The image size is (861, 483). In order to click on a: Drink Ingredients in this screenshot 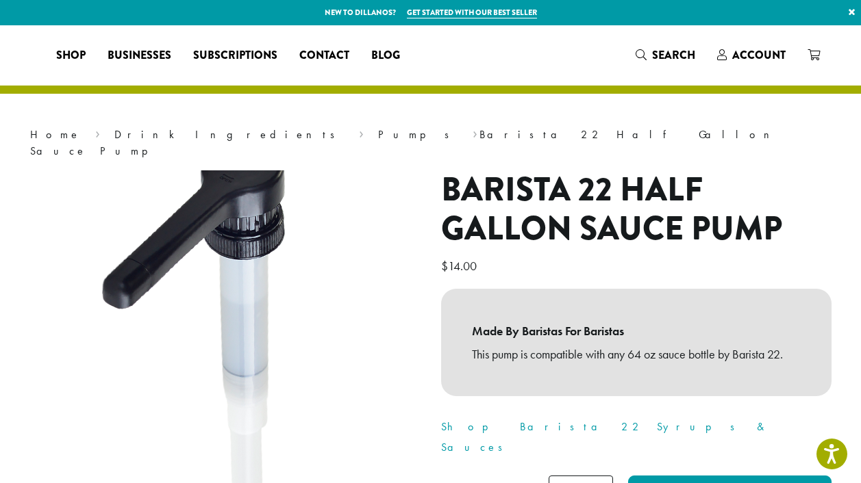, I will do `click(229, 134)`.